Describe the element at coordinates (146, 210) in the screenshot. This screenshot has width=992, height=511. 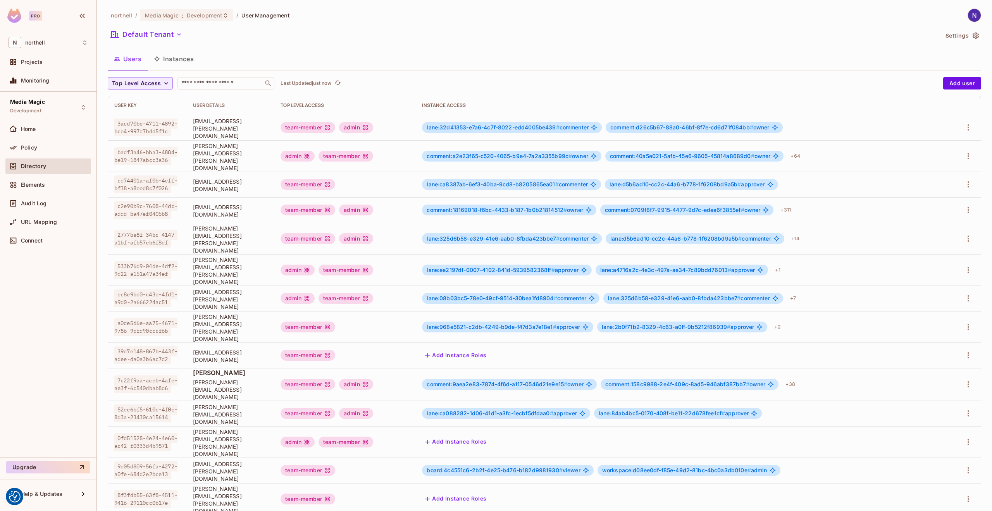
I see `span: c2e90b9c-7608-44dc-addd-ba47ef0405b8` at that location.